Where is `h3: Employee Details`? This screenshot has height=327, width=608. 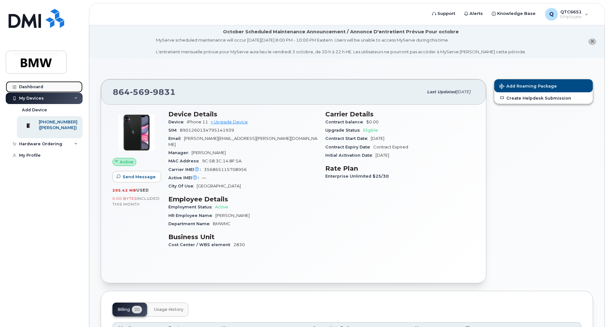
h3: Employee Details is located at coordinates (243, 199).